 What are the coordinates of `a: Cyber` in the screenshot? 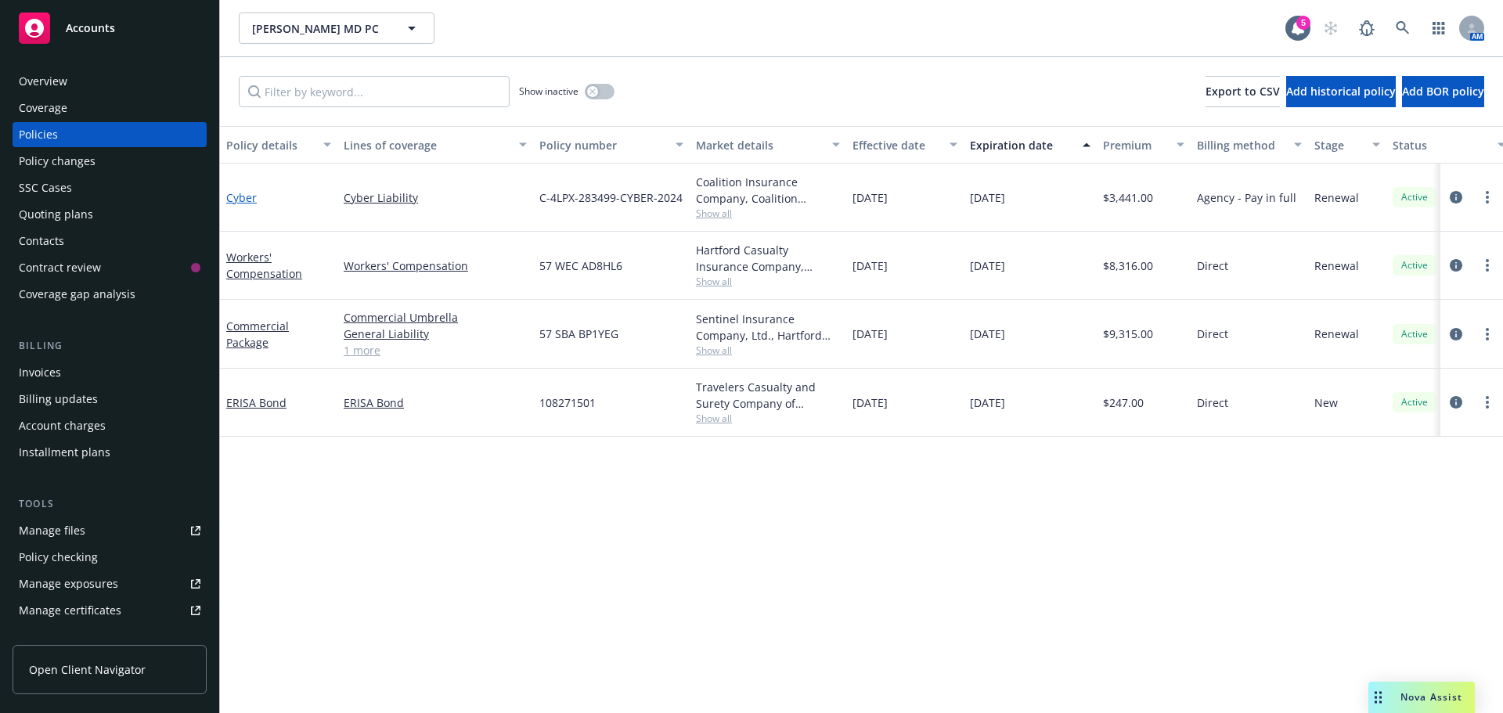 It's located at (241, 197).